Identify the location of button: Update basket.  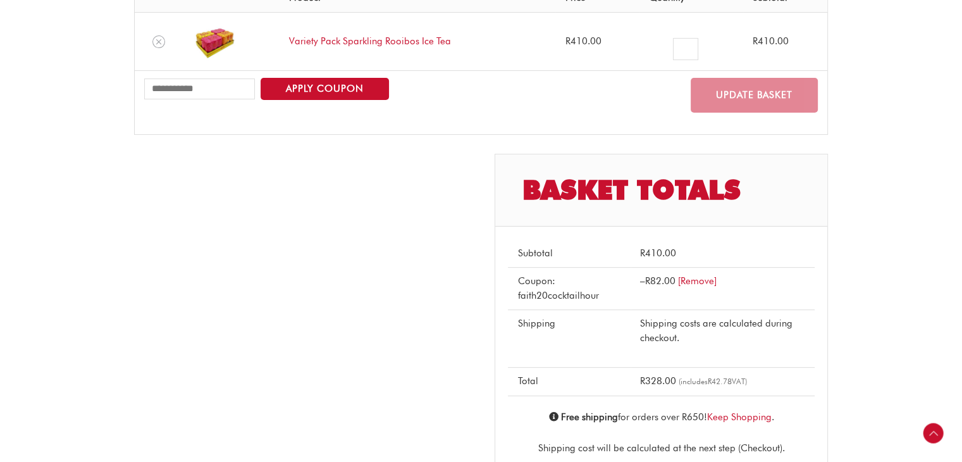
(754, 95).